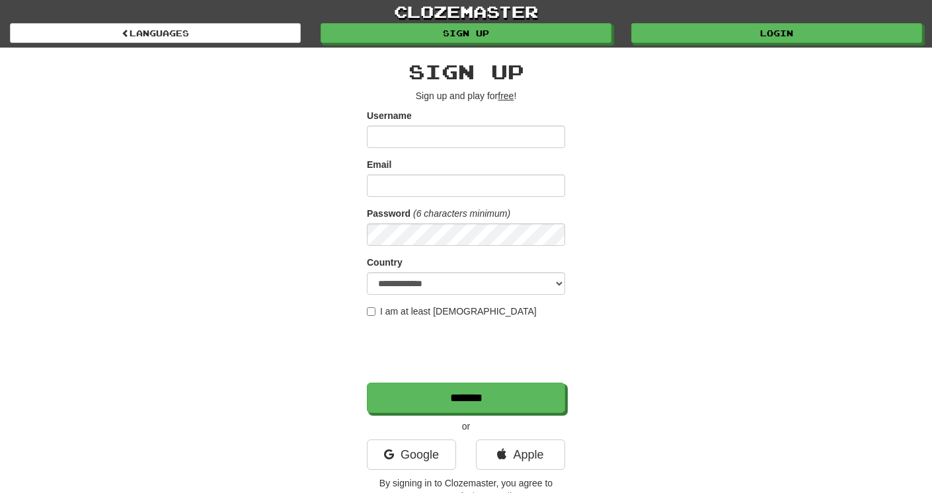  I want to click on a: Languages, so click(155, 33).